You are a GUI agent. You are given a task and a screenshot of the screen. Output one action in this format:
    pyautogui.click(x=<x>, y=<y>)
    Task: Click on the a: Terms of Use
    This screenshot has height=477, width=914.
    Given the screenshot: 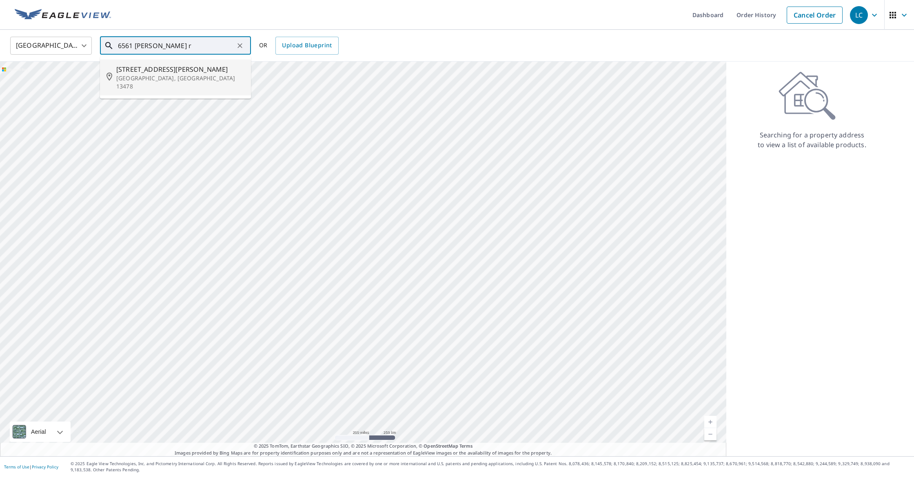 What is the action you would take?
    pyautogui.click(x=17, y=467)
    